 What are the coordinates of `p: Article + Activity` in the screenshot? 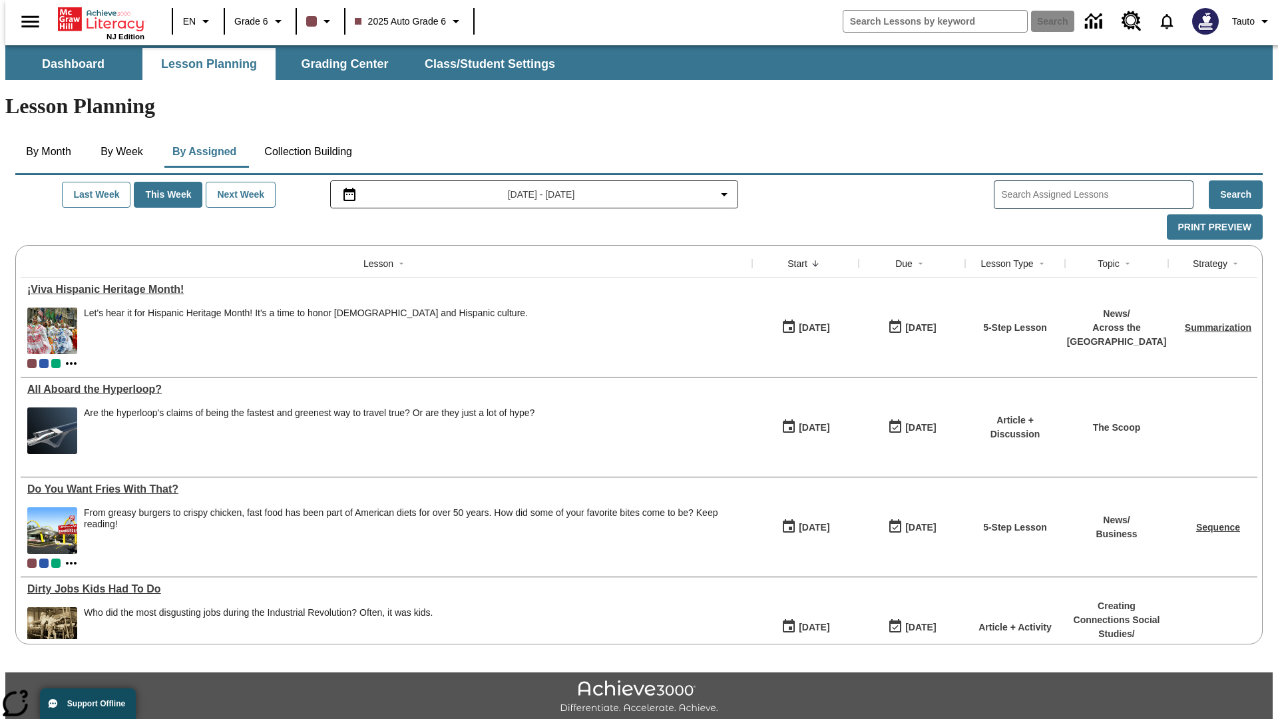 It's located at (1015, 627).